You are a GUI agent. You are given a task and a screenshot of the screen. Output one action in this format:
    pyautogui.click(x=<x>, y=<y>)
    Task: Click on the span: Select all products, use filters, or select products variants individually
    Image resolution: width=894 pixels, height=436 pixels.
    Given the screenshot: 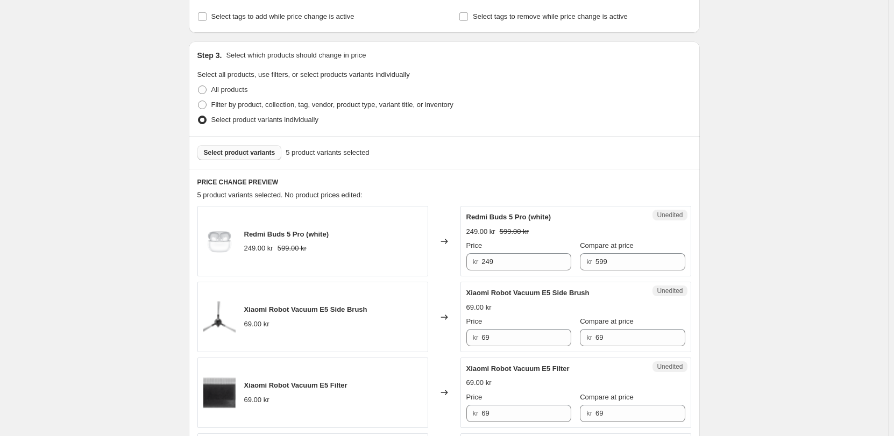 What is the action you would take?
    pyautogui.click(x=303, y=74)
    